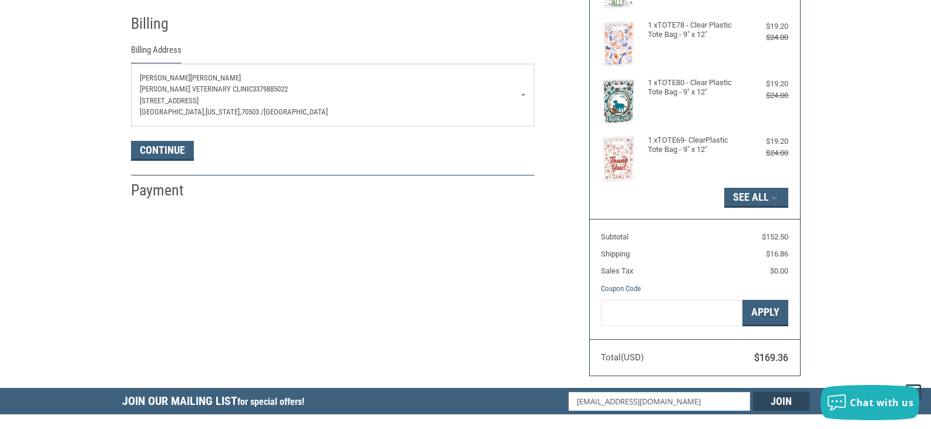 The height and width of the screenshot is (429, 931). I want to click on h5: Join Our Mailing List, so click(216, 403).